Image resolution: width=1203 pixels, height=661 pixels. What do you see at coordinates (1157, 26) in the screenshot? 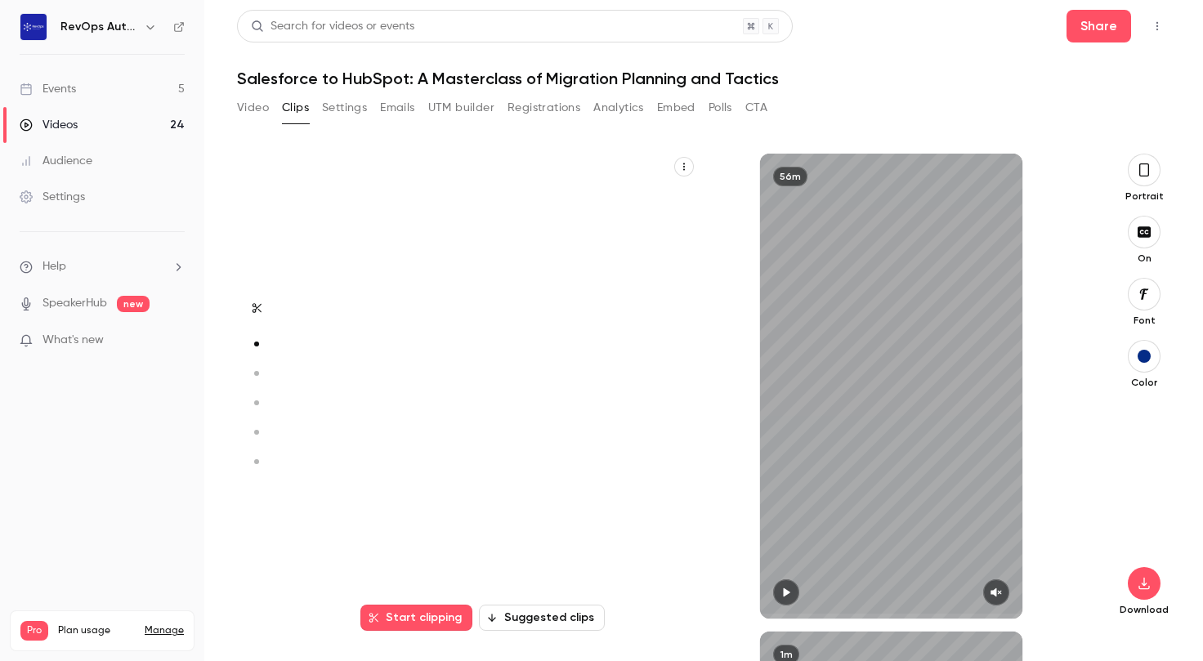
I see `button: Top Bar Actions` at bounding box center [1157, 26].